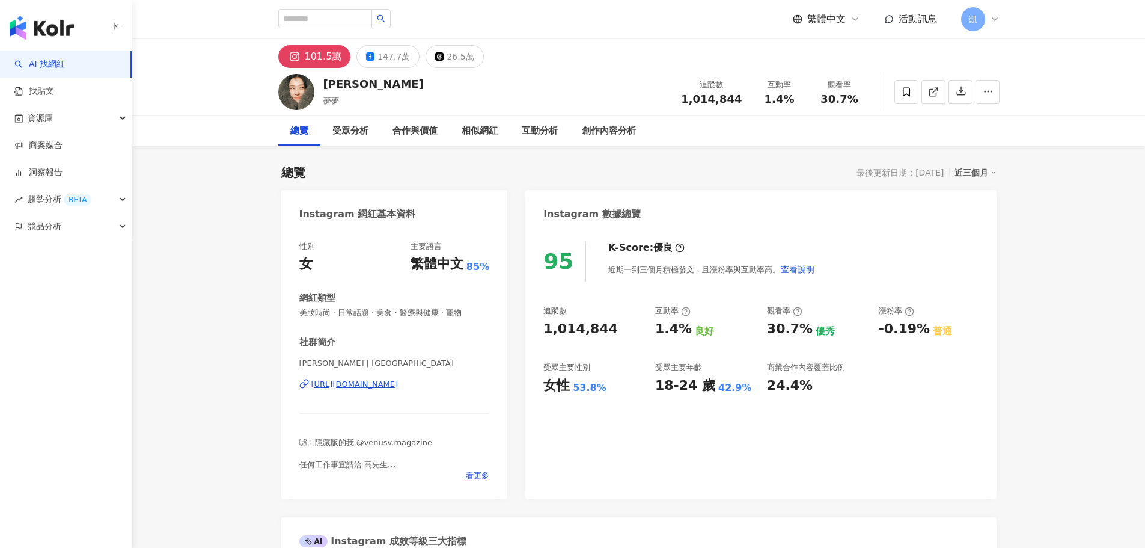 This screenshot has height=548, width=1145. Describe the element at coordinates (323, 57) in the screenshot. I see `div: 101.5萬` at that location.